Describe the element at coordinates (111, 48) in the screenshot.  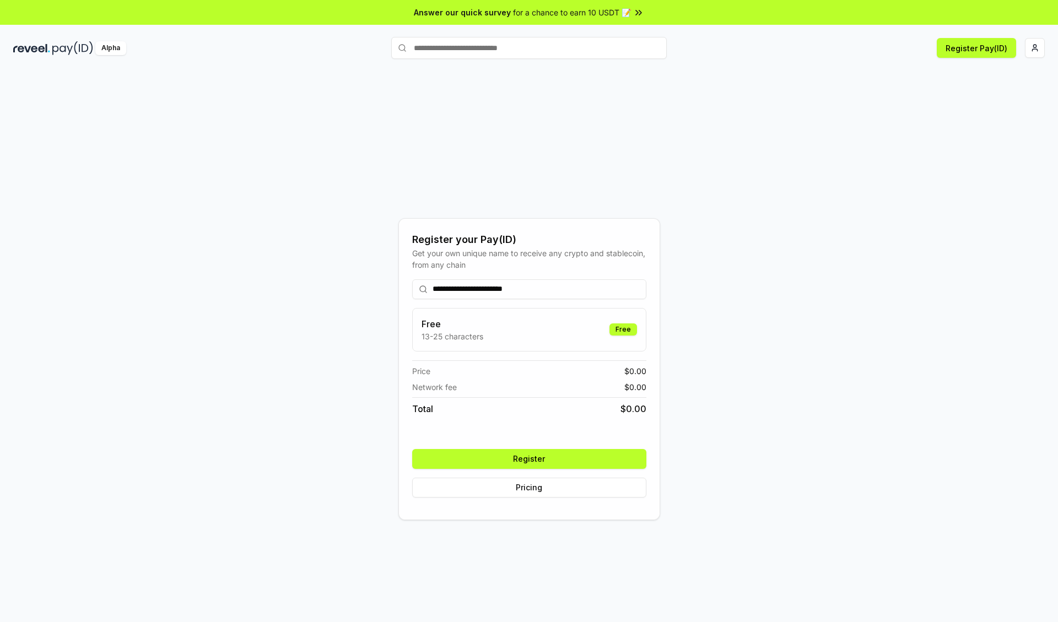
I see `div: Alpha` at that location.